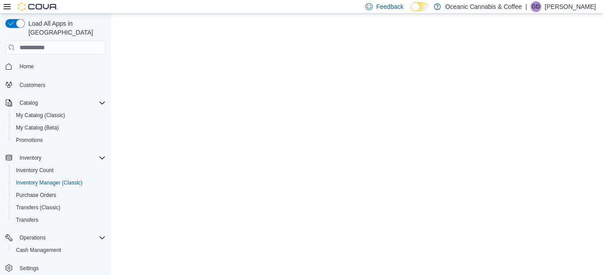 This screenshot has width=603, height=275. What do you see at coordinates (32, 85) in the screenshot?
I see `a: Customers` at bounding box center [32, 85].